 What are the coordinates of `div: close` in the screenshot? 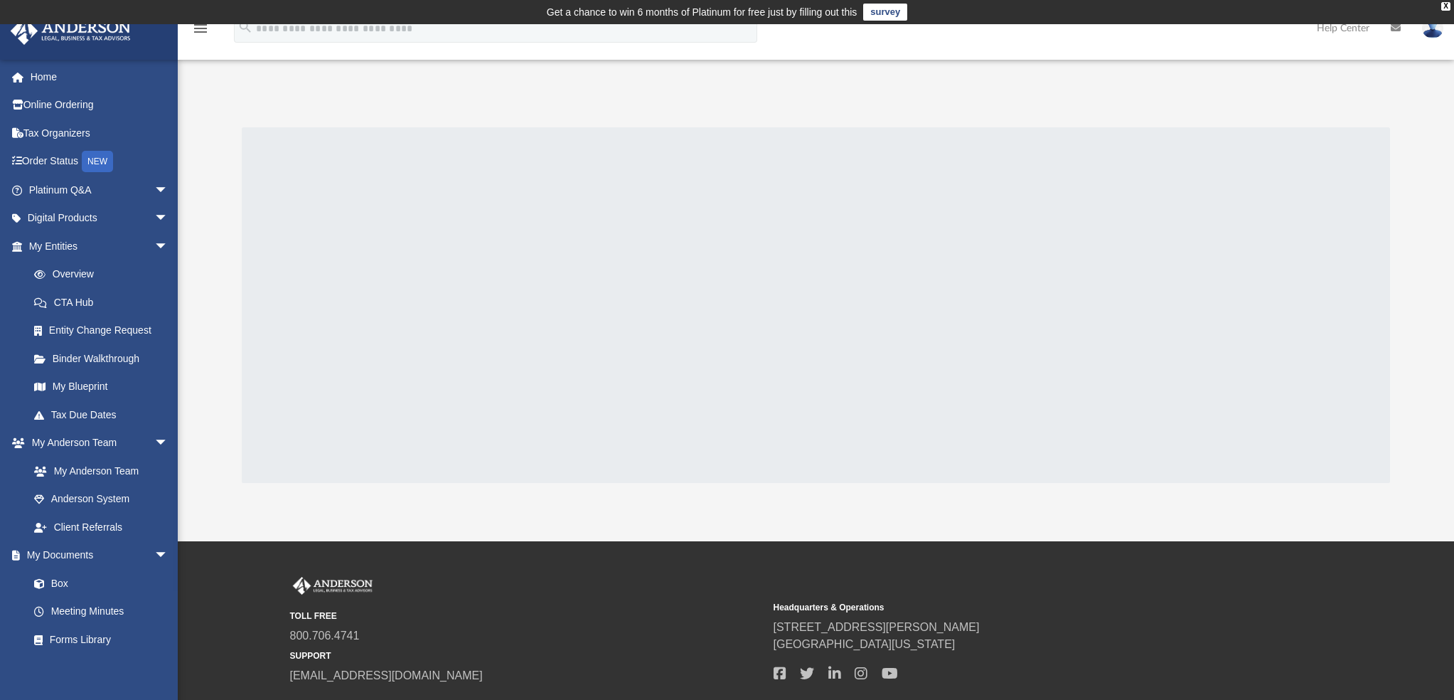 It's located at (1446, 6).